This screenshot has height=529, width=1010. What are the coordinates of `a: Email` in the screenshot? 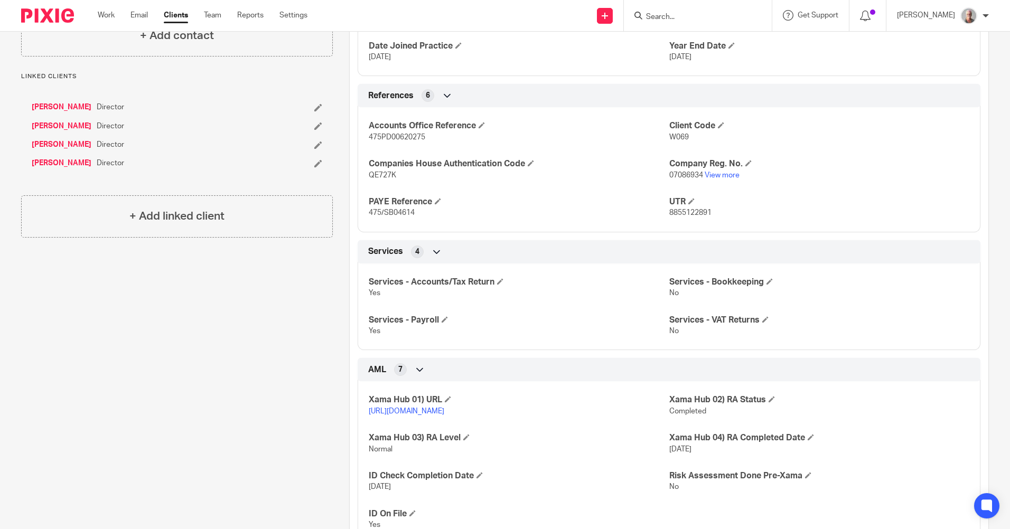 It's located at (139, 15).